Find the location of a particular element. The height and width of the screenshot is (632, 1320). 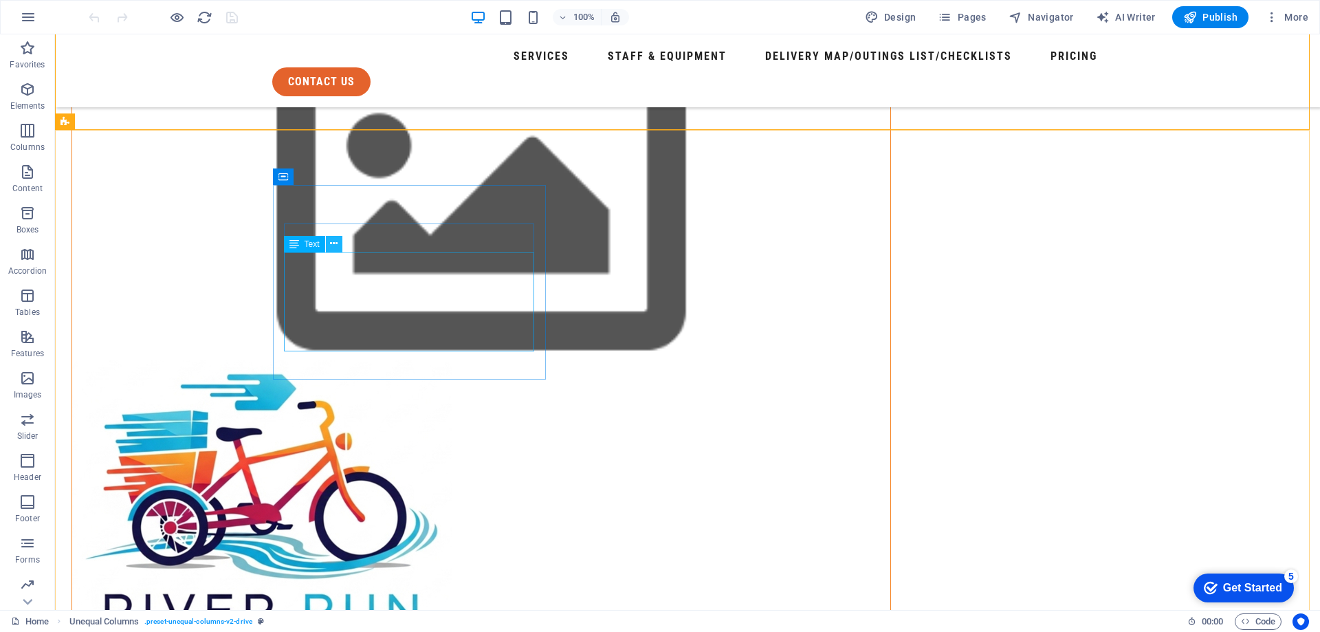

button: Code is located at coordinates (1258, 621).